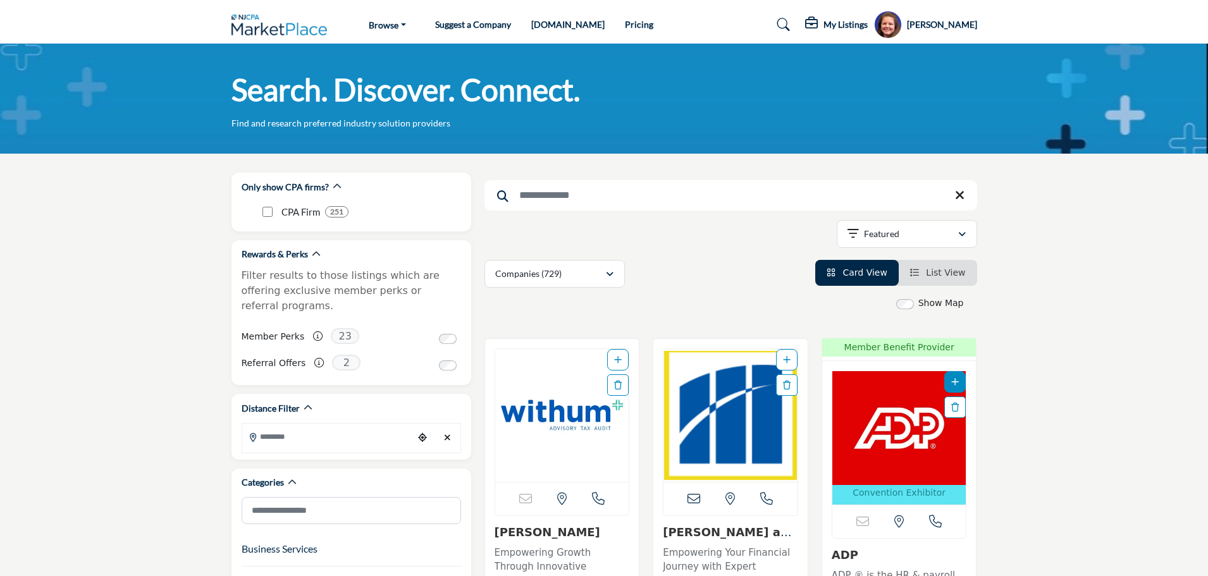 The width and height of the screenshot is (1208, 576). What do you see at coordinates (845, 25) in the screenshot?
I see `h5: My Listings` at bounding box center [845, 25].